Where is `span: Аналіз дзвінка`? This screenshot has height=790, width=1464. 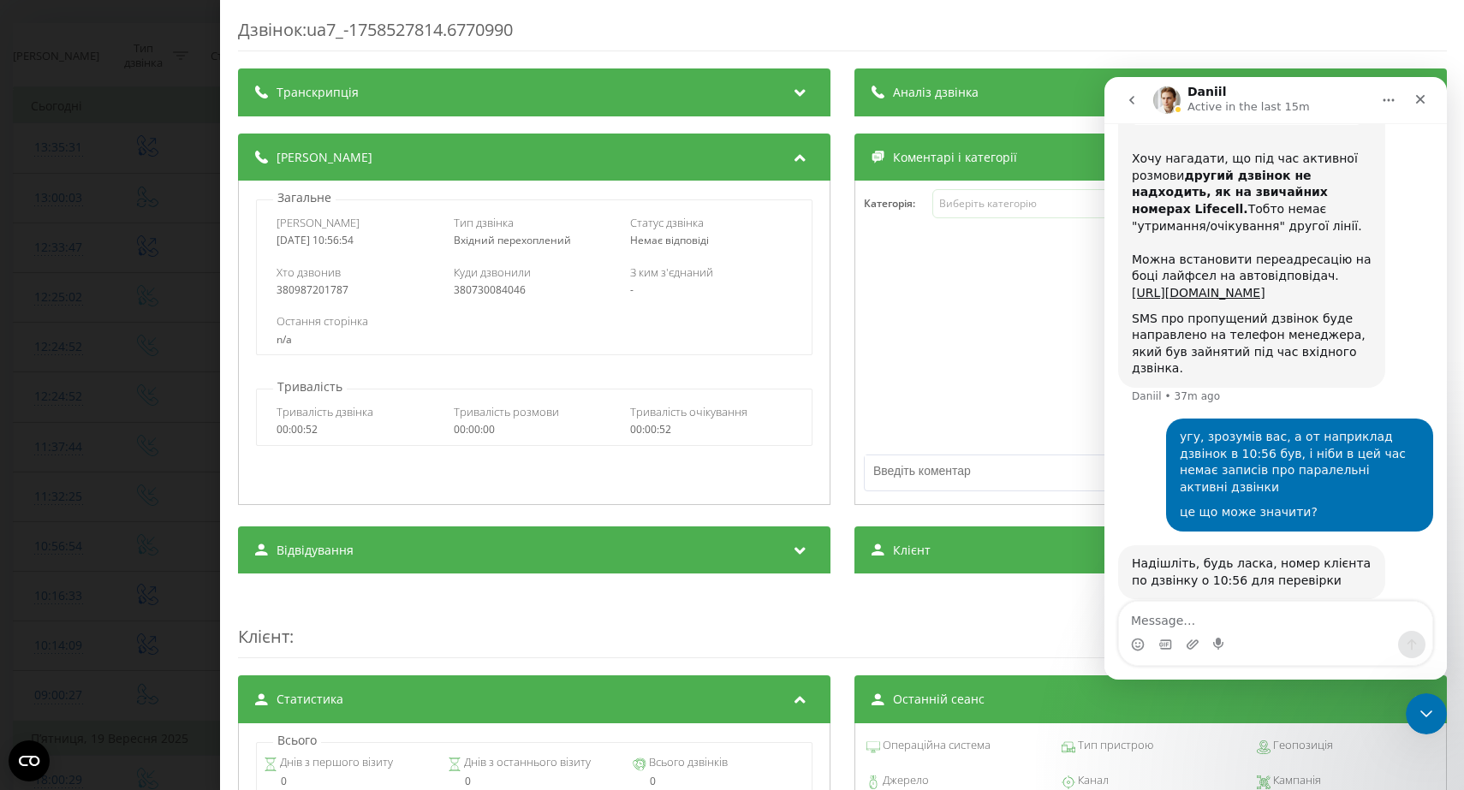 span: Аналіз дзвінка is located at coordinates (935, 92).